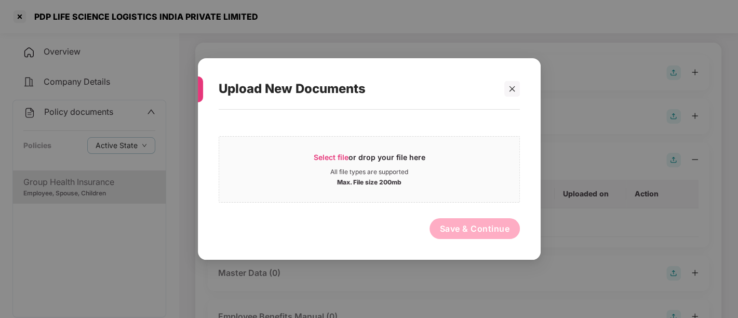  Describe the element at coordinates (369, 160) in the screenshot. I see `div: or drop your file here` at that location.